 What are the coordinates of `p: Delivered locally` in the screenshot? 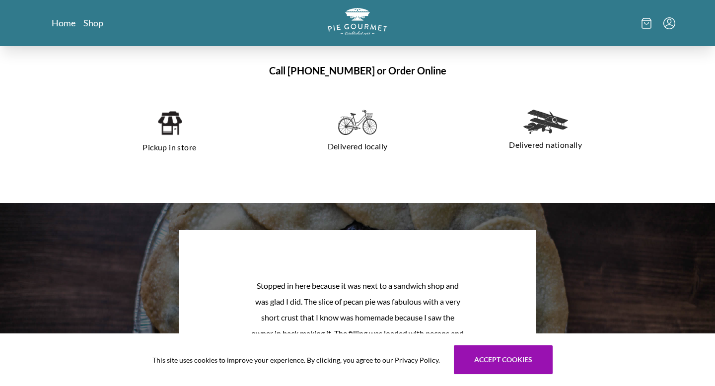 It's located at (357, 146).